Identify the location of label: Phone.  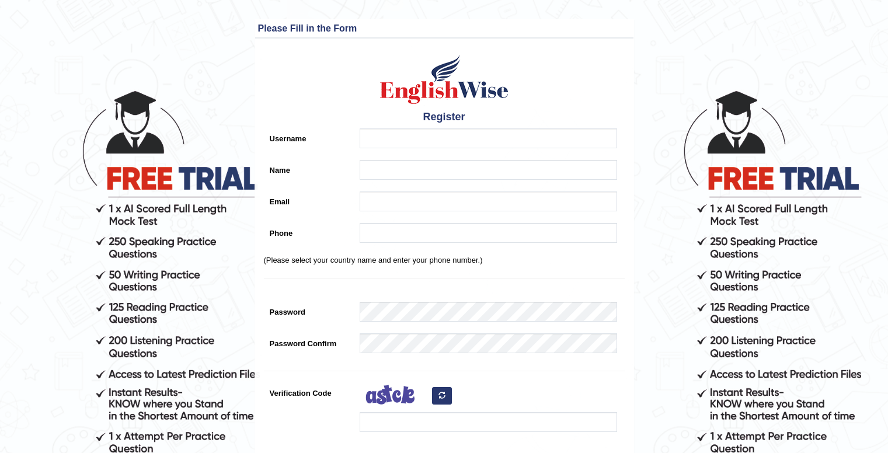
(309, 230).